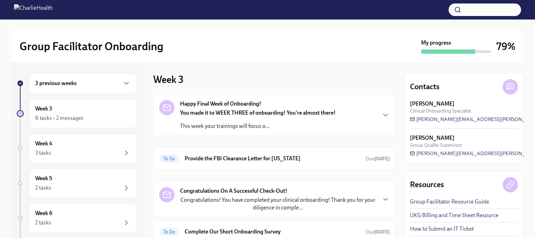 Image resolution: width=535 pixels, height=245 pixels. I want to click on p: This week your trainings will focus o..., so click(258, 126).